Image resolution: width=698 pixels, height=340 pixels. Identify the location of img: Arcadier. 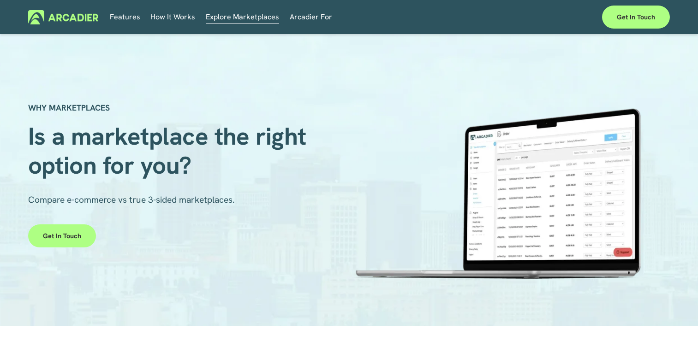
(63, 17).